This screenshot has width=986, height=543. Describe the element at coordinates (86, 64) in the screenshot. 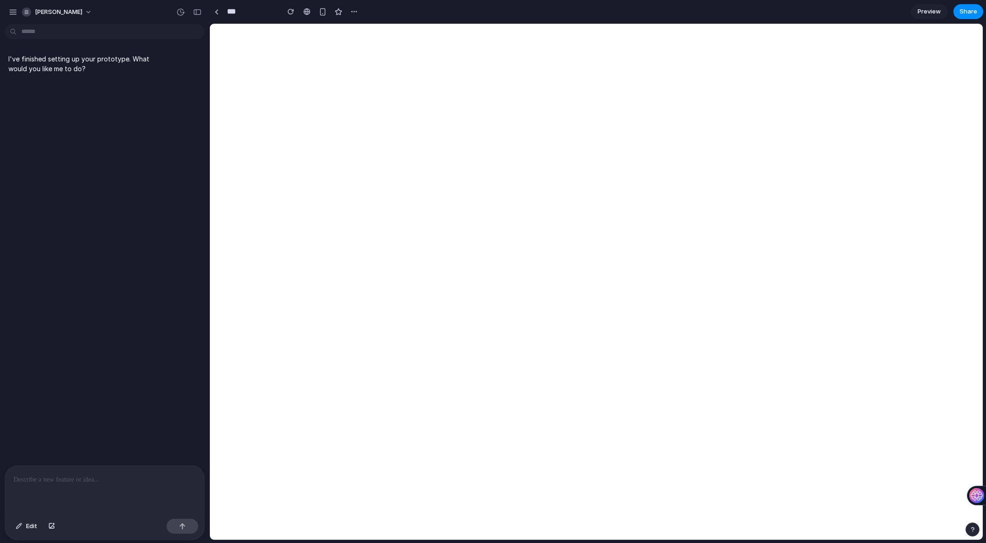

I see `p: I've finished setting up your prototype. What would you like me to do?` at that location.